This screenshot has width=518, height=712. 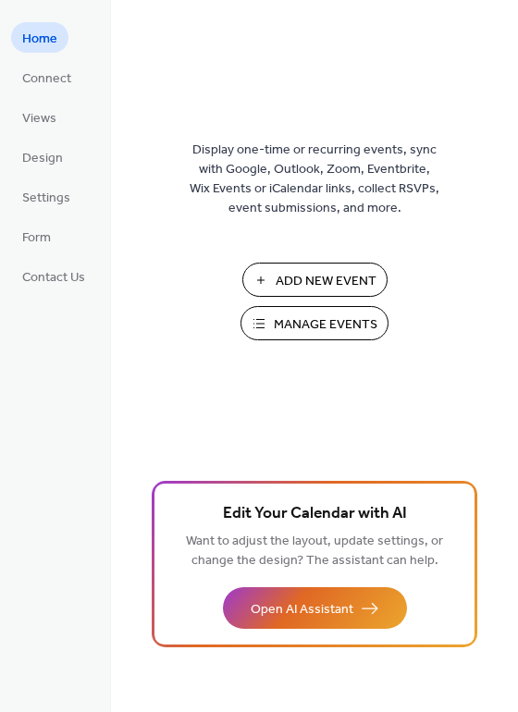 I want to click on span: Connect, so click(x=46, y=79).